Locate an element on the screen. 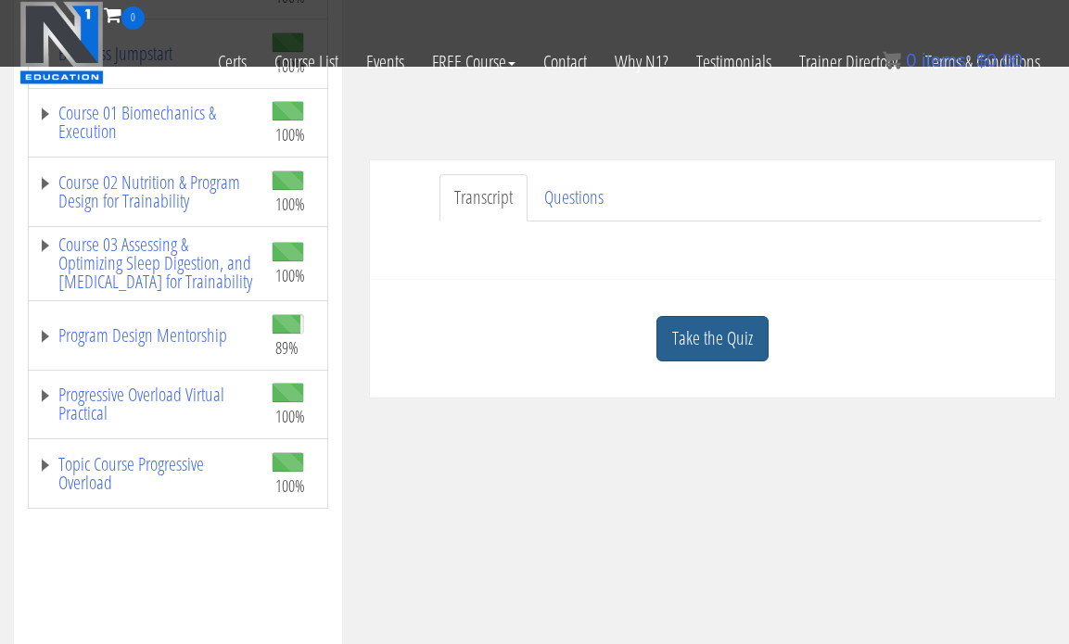 The height and width of the screenshot is (644, 1069). img: n1-education is located at coordinates (61, 43).